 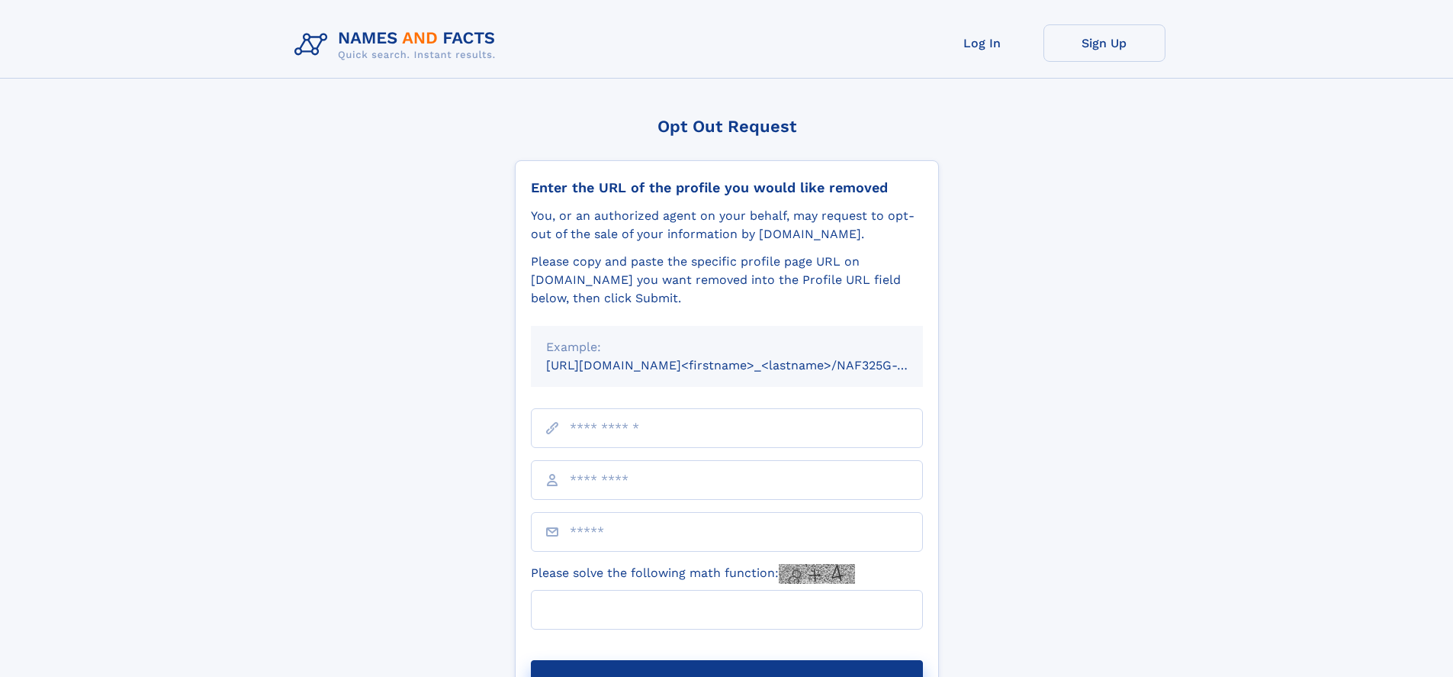 What do you see at coordinates (727, 347) in the screenshot?
I see `div: Example:` at bounding box center [727, 347].